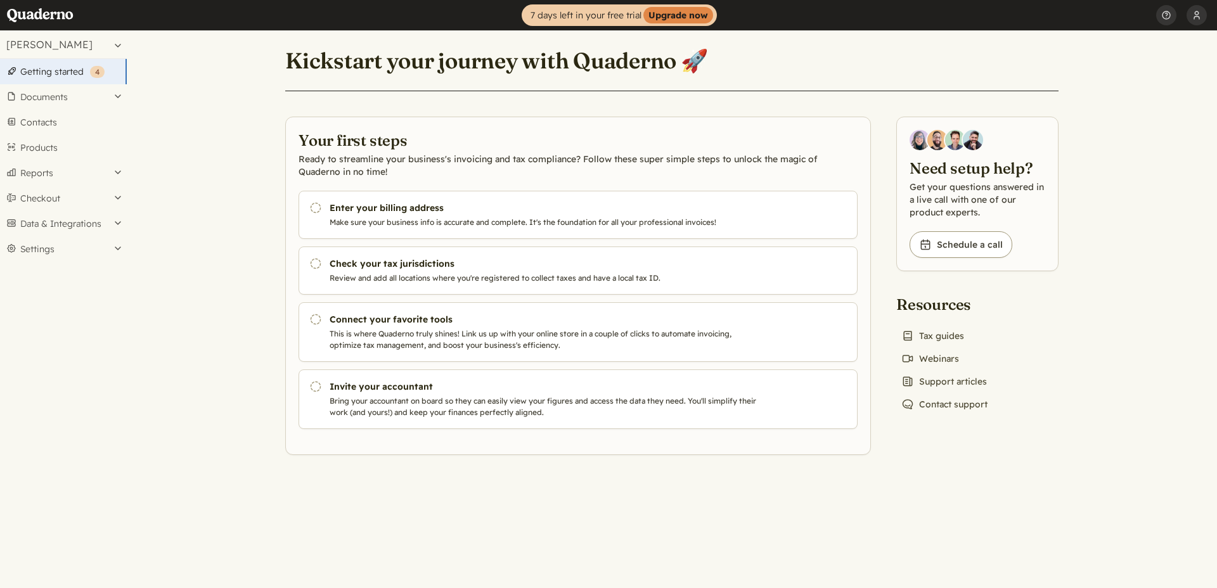  Describe the element at coordinates (977, 168) in the screenshot. I see `h2: Need setup help?` at that location.